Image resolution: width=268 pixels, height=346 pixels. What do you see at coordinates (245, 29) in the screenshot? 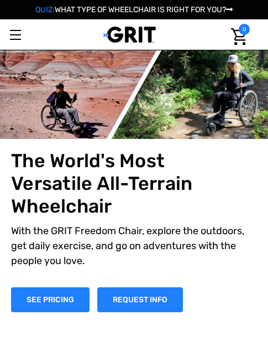
I see `span: 0` at bounding box center [245, 29].